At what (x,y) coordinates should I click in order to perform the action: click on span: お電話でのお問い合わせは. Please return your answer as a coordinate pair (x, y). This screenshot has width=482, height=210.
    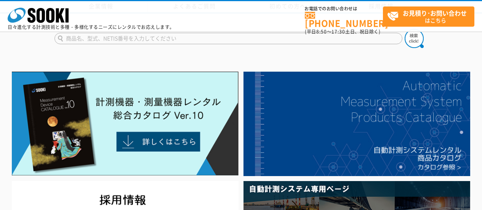
    Looking at the image, I should click on (344, 9).